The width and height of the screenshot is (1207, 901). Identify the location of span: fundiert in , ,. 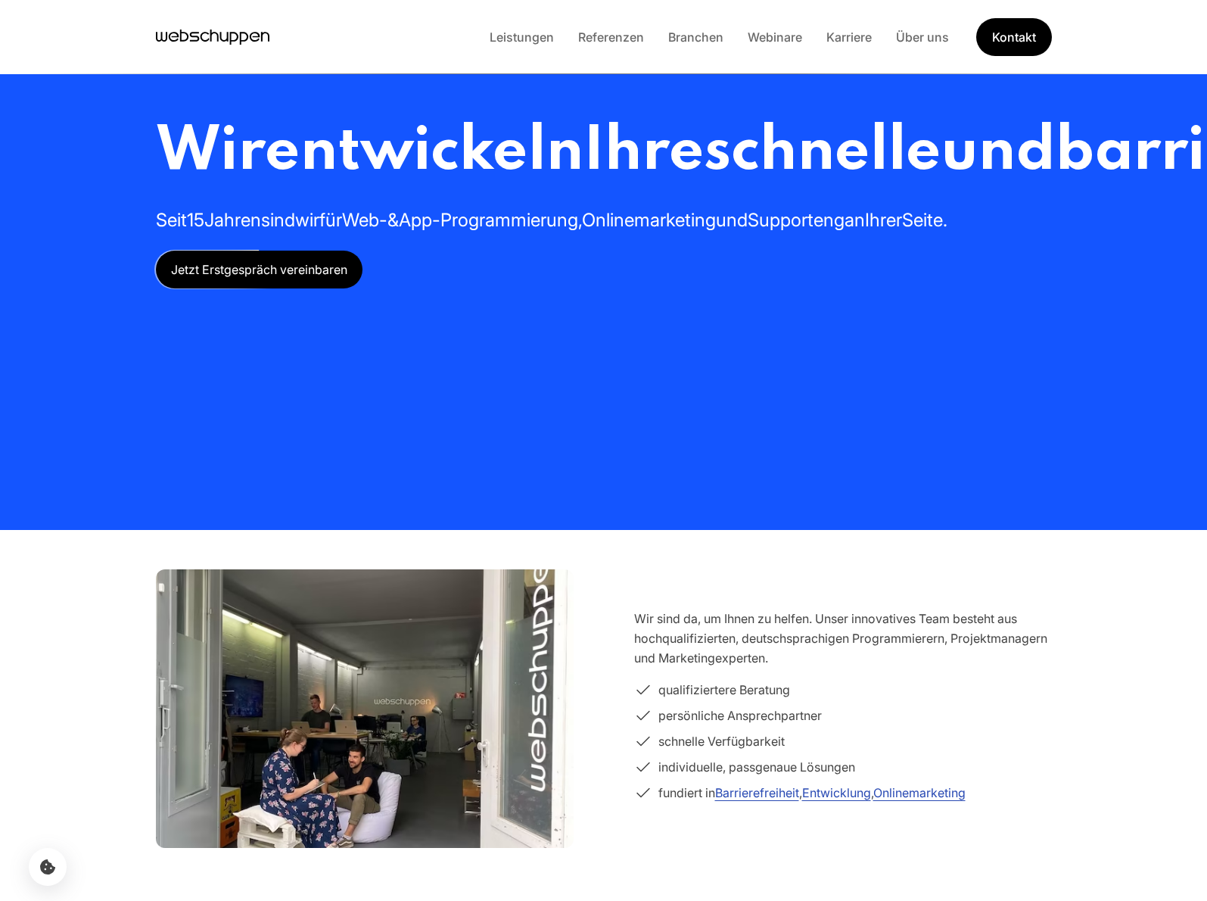
(812, 792).